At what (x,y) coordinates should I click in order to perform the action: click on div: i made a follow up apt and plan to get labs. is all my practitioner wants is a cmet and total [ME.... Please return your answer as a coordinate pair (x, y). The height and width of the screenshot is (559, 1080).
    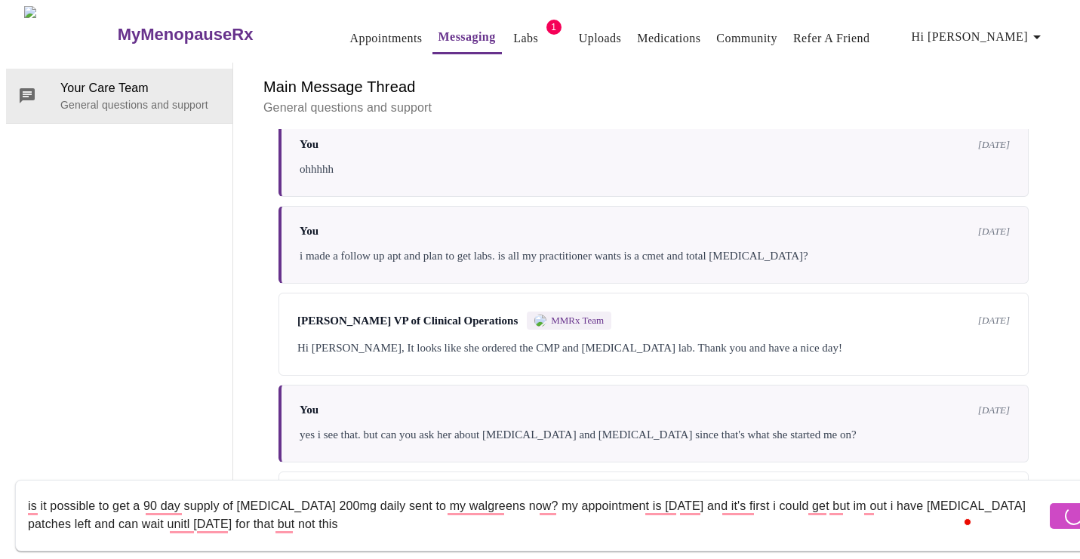
    Looking at the image, I should click on (654, 256).